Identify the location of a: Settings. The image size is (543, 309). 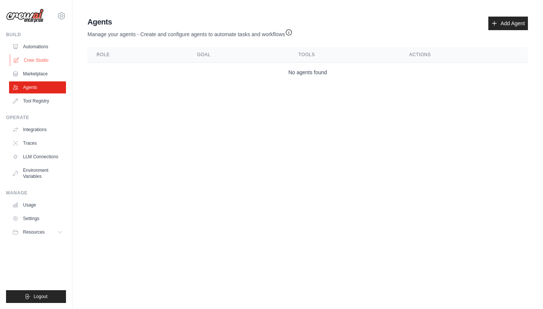
(37, 219).